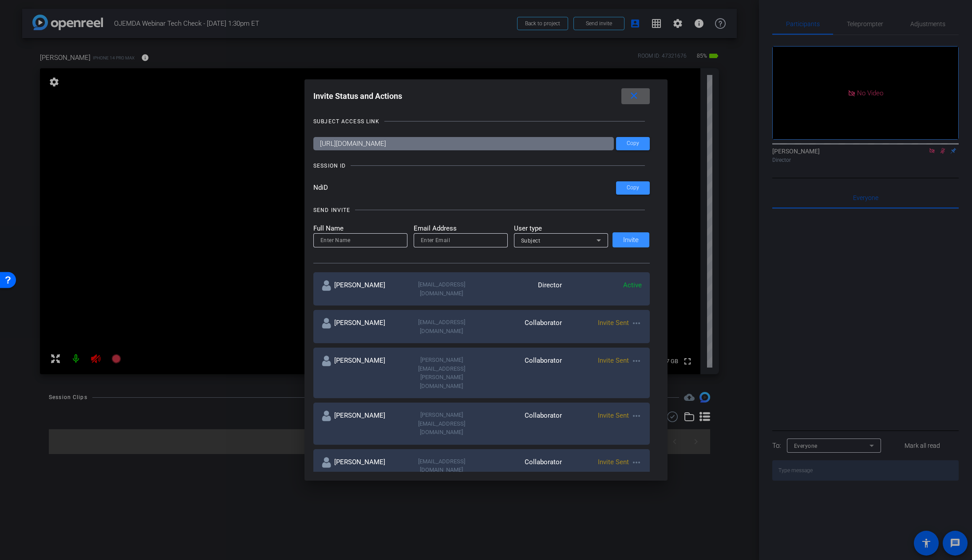 The height and width of the screenshot is (560, 972). What do you see at coordinates (460, 240) in the screenshot?
I see `input: Enter Email` at bounding box center [460, 240].